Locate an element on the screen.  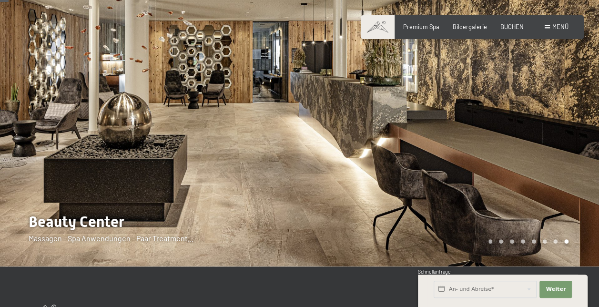
span: Premium Spa is located at coordinates (421, 27).